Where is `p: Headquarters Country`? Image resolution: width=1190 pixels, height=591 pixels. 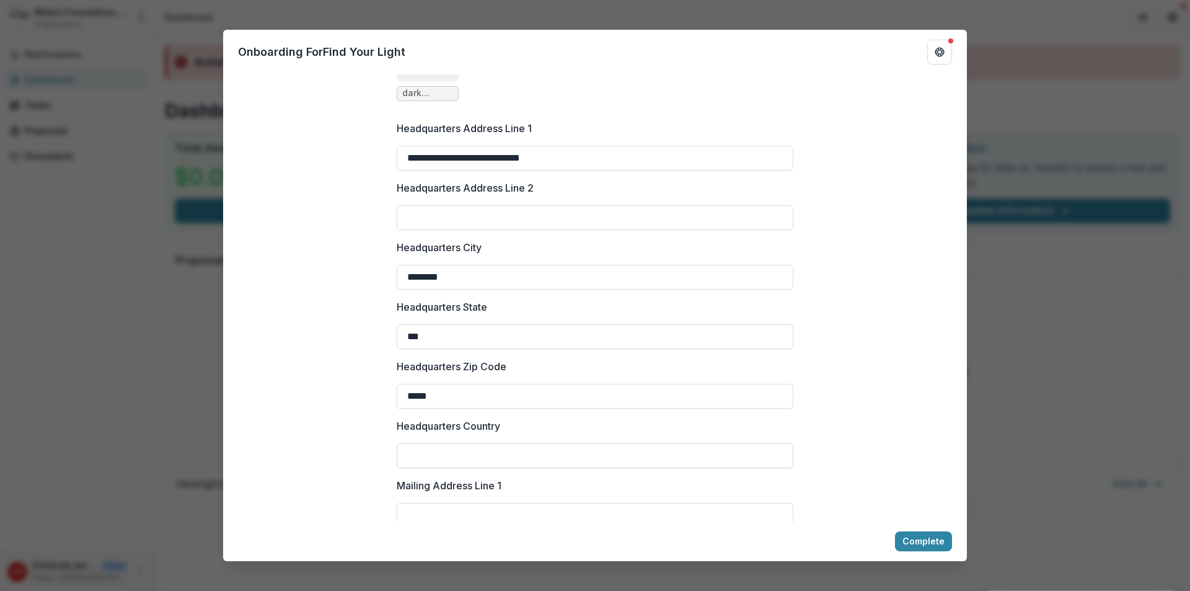 p: Headquarters Country is located at coordinates (448, 426).